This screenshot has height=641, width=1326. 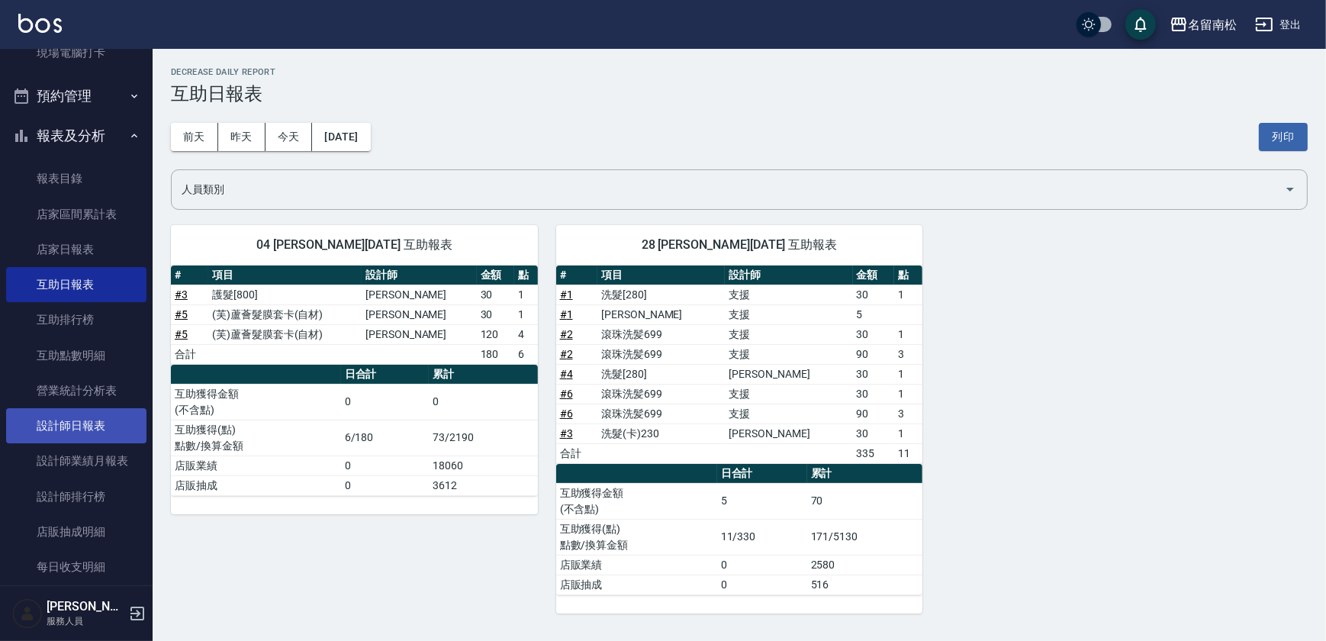 I want to click on button: 預約管理, so click(x=76, y=96).